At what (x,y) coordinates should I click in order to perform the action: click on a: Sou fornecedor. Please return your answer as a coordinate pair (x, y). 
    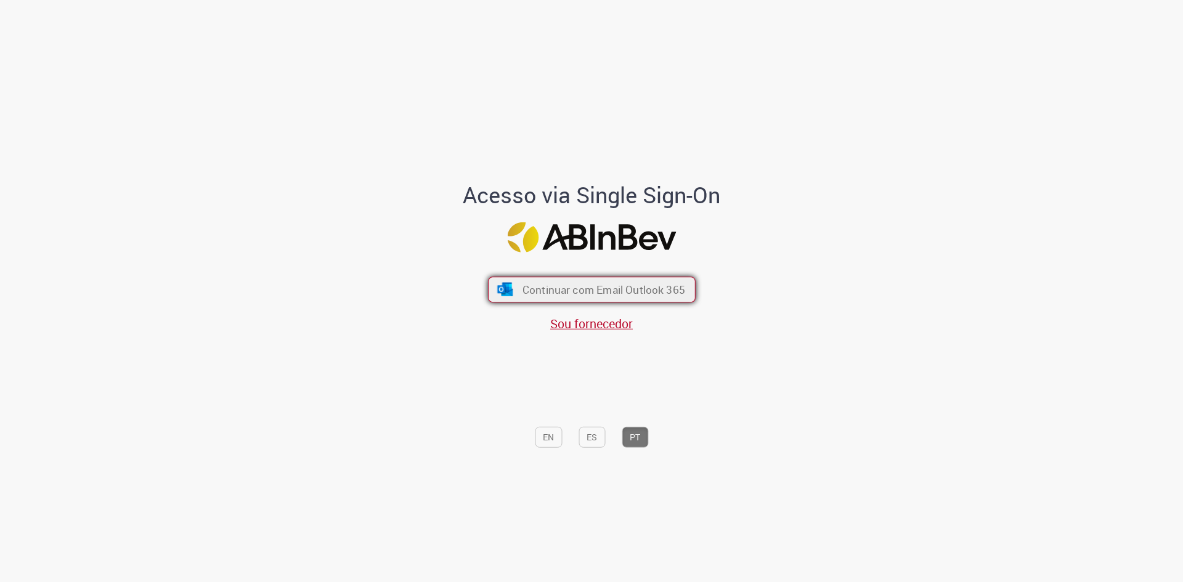
    Looking at the image, I should click on (591, 323).